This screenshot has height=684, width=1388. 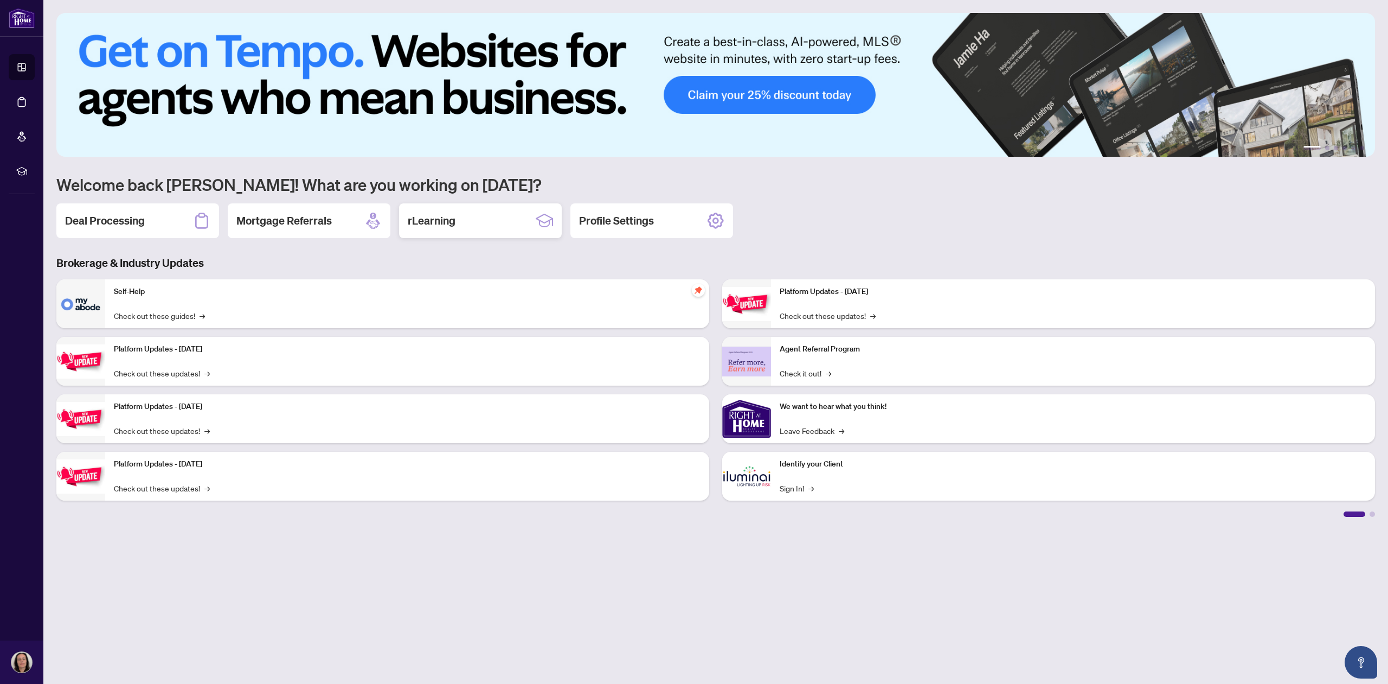 I want to click on a: Check it out!→, so click(x=805, y=373).